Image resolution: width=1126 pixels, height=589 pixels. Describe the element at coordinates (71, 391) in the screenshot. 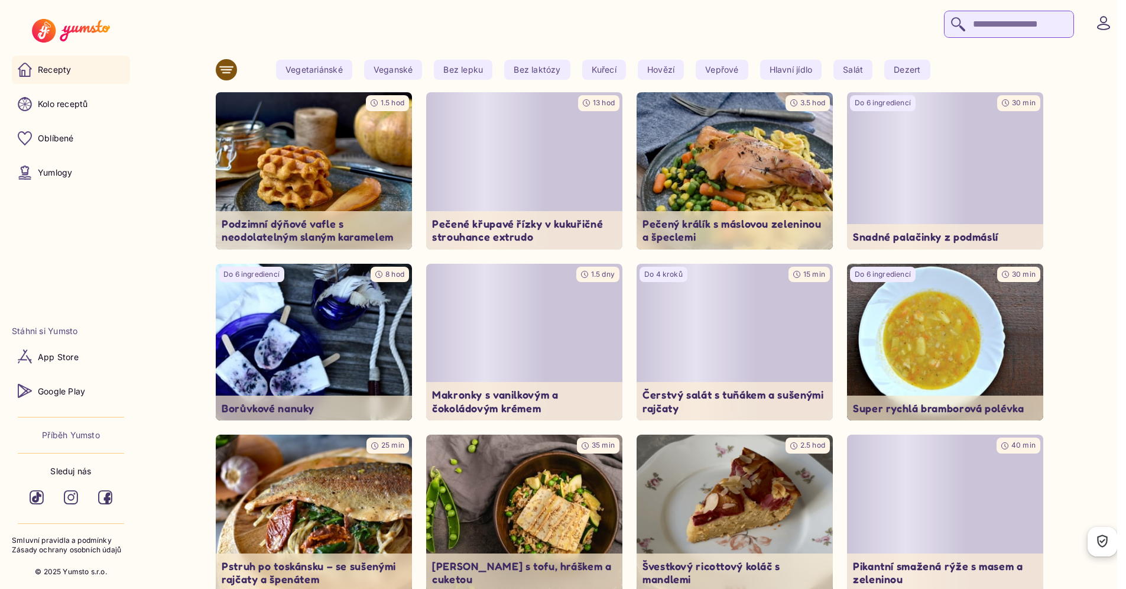

I see `a: Google Play` at that location.